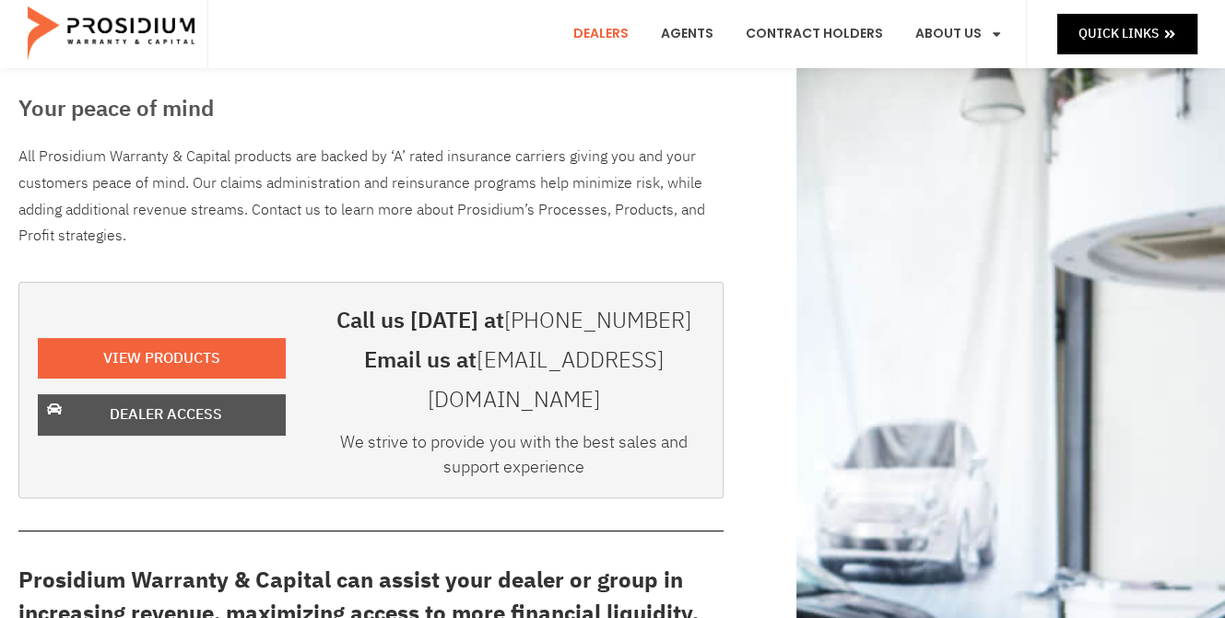  What do you see at coordinates (161, 358) in the screenshot?
I see `a: View Products` at bounding box center [161, 358].